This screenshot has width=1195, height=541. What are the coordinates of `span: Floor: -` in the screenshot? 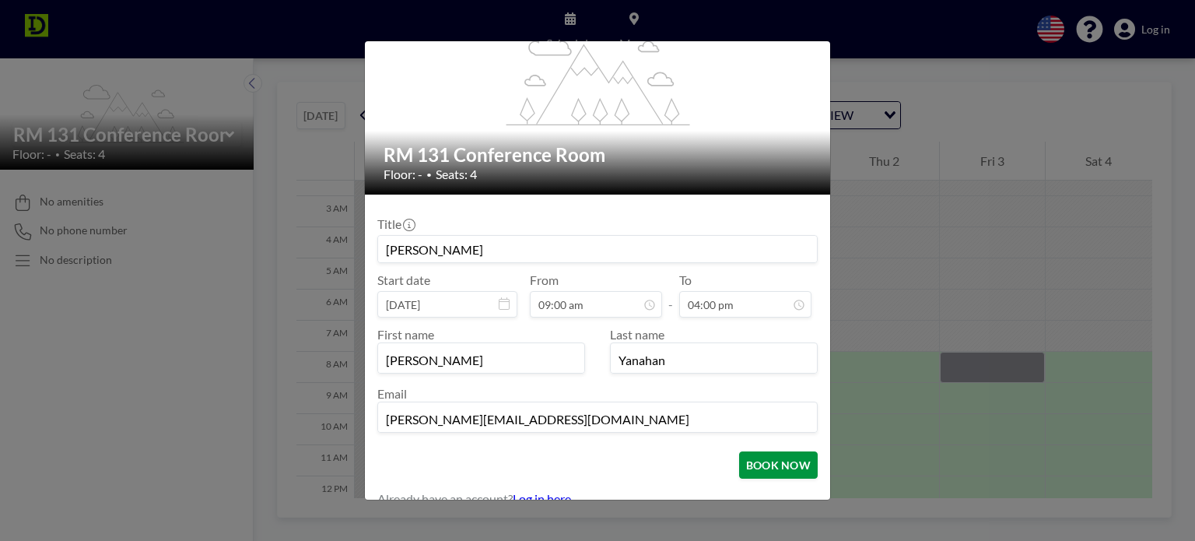 It's located at (403, 174).